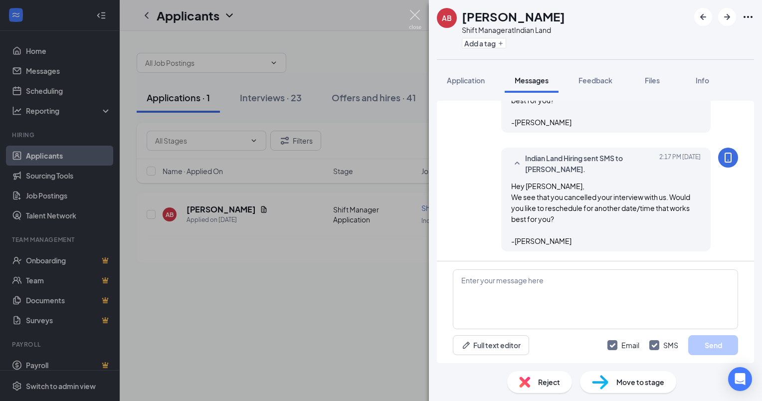 The image size is (762, 401). Describe the element at coordinates (531, 80) in the screenshot. I see `span: Messages` at that location.